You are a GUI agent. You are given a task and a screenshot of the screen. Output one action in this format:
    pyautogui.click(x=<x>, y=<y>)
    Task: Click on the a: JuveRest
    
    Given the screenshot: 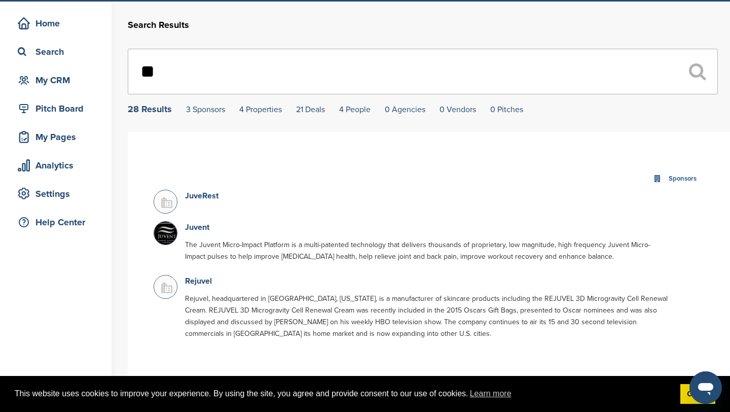 What is the action you would take?
    pyautogui.click(x=202, y=196)
    